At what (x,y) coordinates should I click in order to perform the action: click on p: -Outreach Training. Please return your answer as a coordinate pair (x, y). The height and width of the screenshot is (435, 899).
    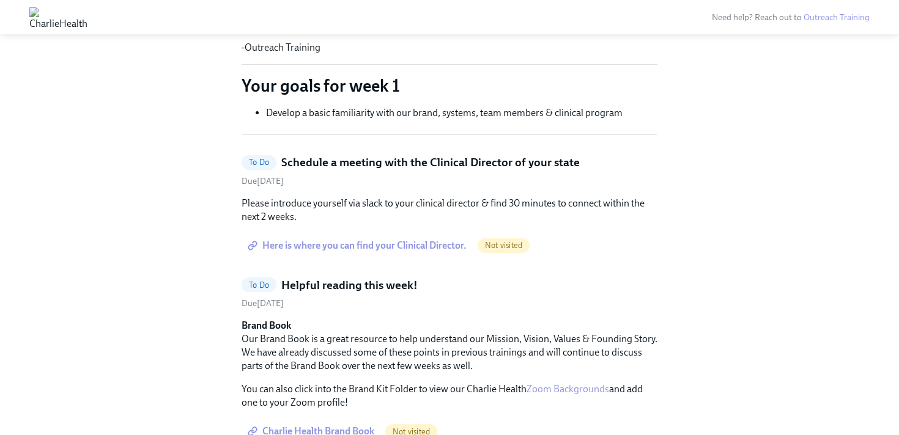
    Looking at the image, I should click on (449, 48).